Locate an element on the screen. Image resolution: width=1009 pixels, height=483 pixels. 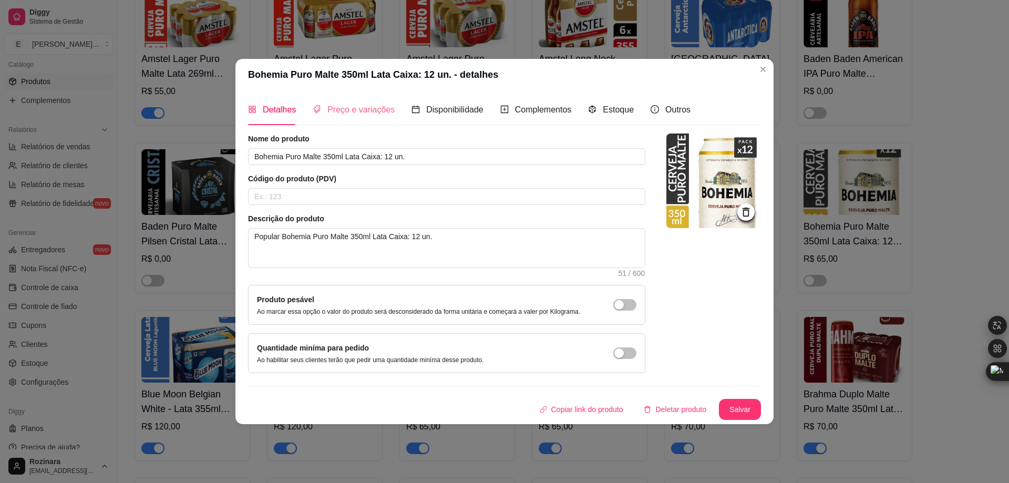
button: Close is located at coordinates (763, 69).